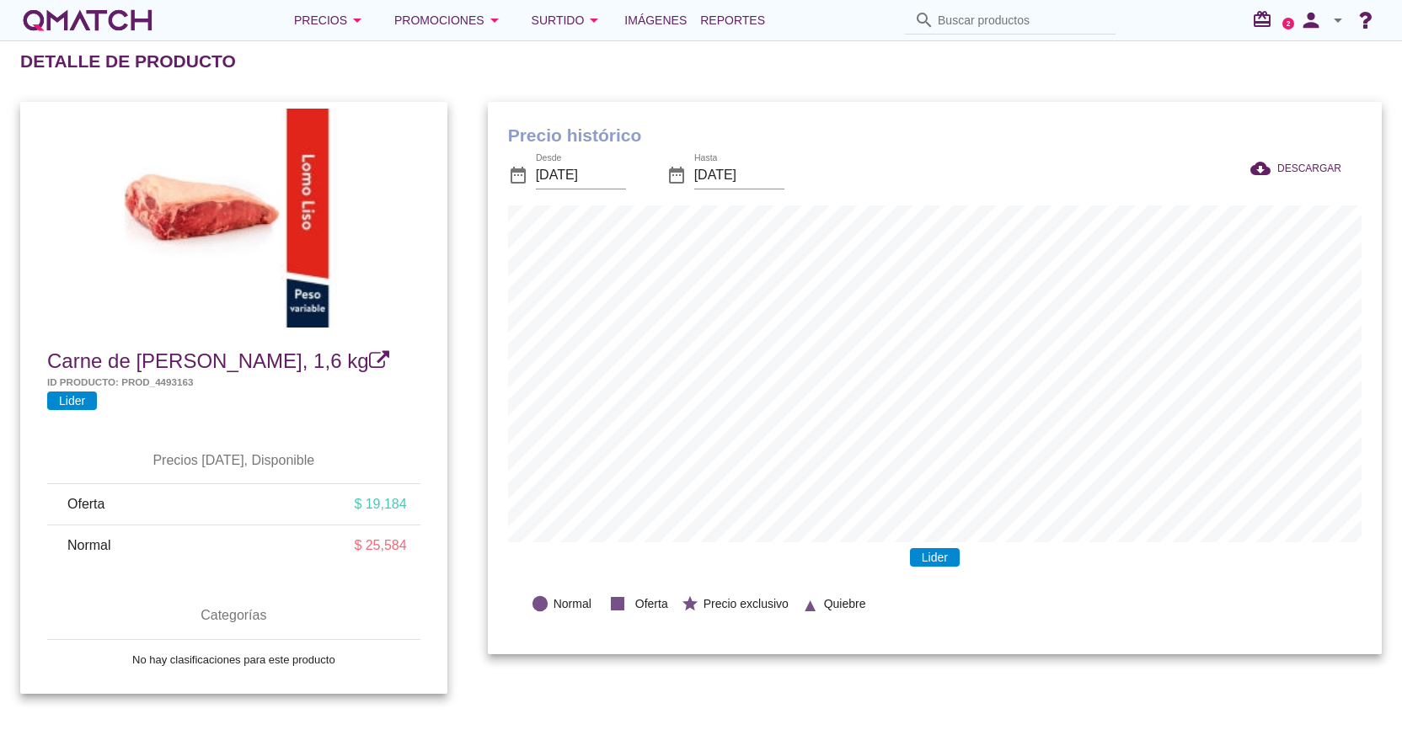  What do you see at coordinates (739, 175) in the screenshot?
I see `input: Hasta` at bounding box center [739, 175].